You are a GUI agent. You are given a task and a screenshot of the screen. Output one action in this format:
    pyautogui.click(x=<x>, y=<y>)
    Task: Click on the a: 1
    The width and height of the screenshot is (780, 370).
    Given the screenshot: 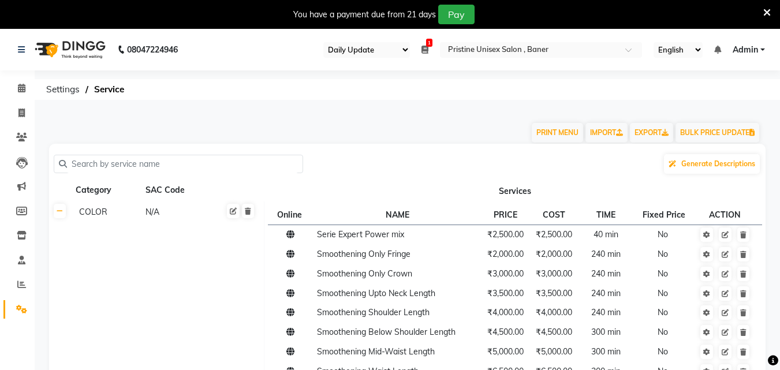 What is the action you would take?
    pyautogui.click(x=425, y=50)
    